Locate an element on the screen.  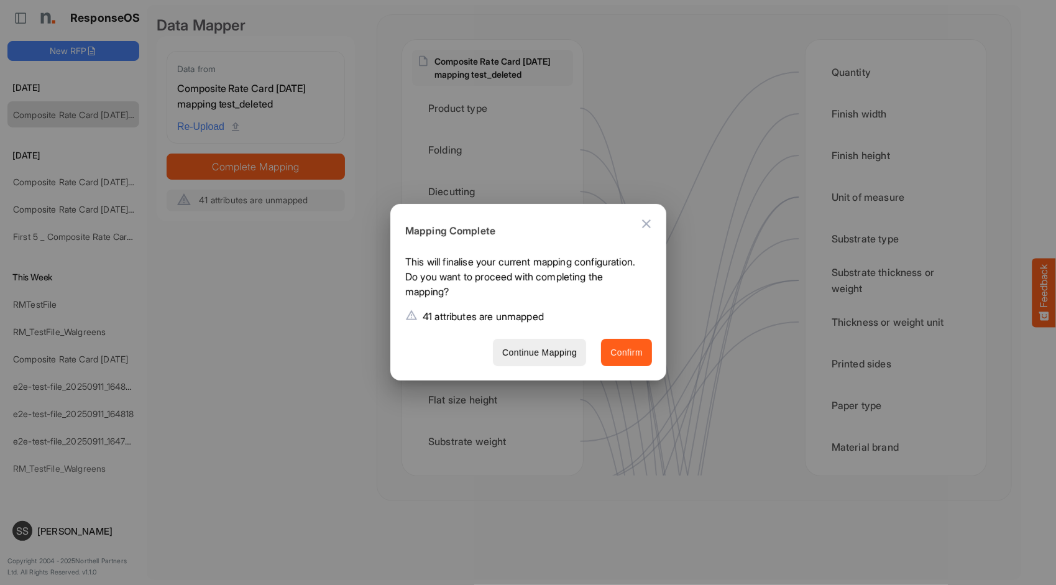
p: This will finalise your current mapping configuration. Do you want to proceed with completing the... is located at coordinates (523, 279).